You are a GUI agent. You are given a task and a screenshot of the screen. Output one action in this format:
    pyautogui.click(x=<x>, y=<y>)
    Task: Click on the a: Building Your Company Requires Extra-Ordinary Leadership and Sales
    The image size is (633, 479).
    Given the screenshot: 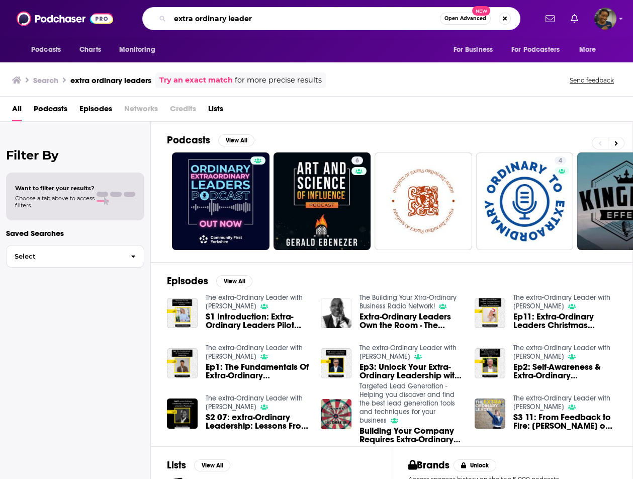 What is the action you would take?
    pyautogui.click(x=336, y=414)
    